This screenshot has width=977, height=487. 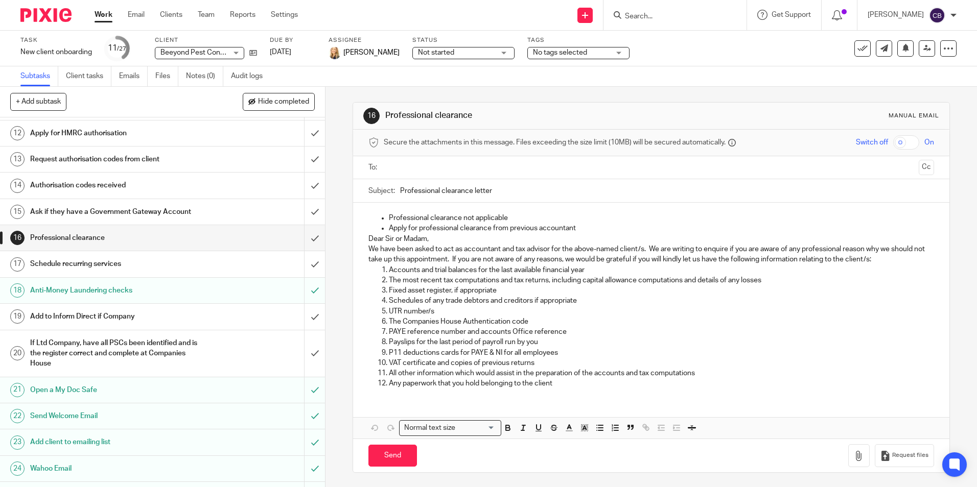 What do you see at coordinates (278, 102) in the screenshot?
I see `button: Hide completed` at bounding box center [278, 102].